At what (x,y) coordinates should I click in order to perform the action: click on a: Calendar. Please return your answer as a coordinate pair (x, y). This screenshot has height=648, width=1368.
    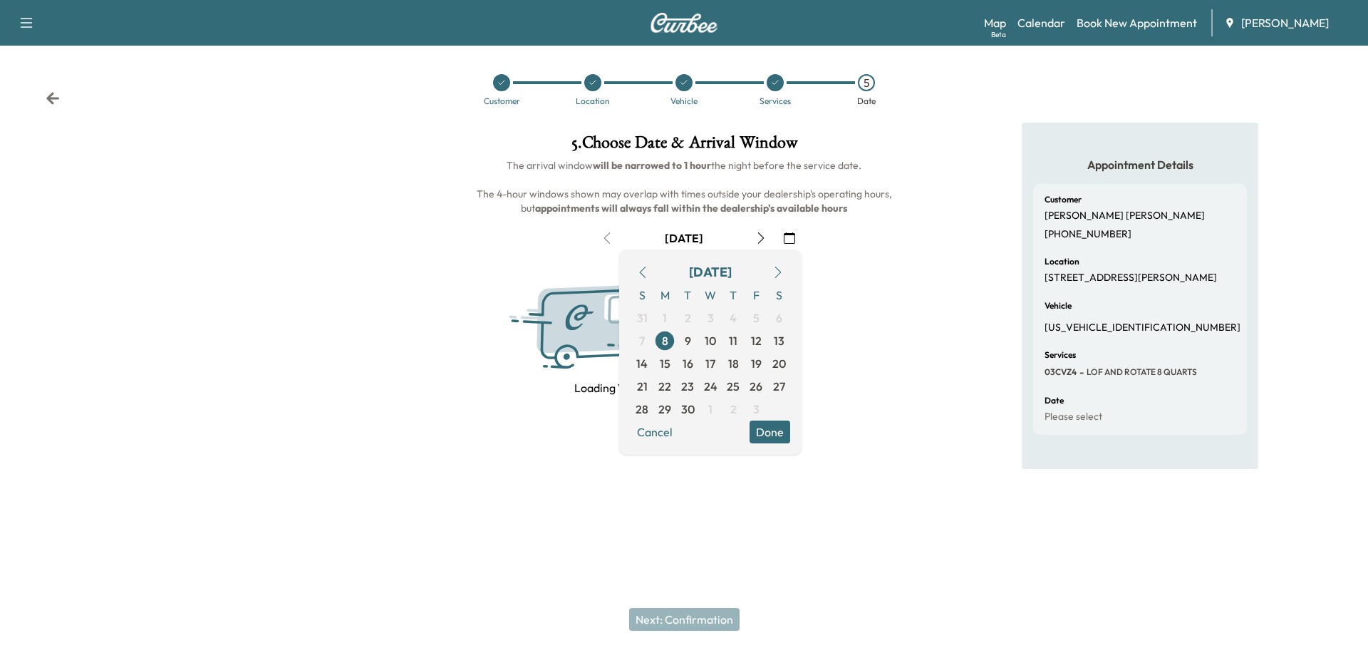
    Looking at the image, I should click on (1041, 23).